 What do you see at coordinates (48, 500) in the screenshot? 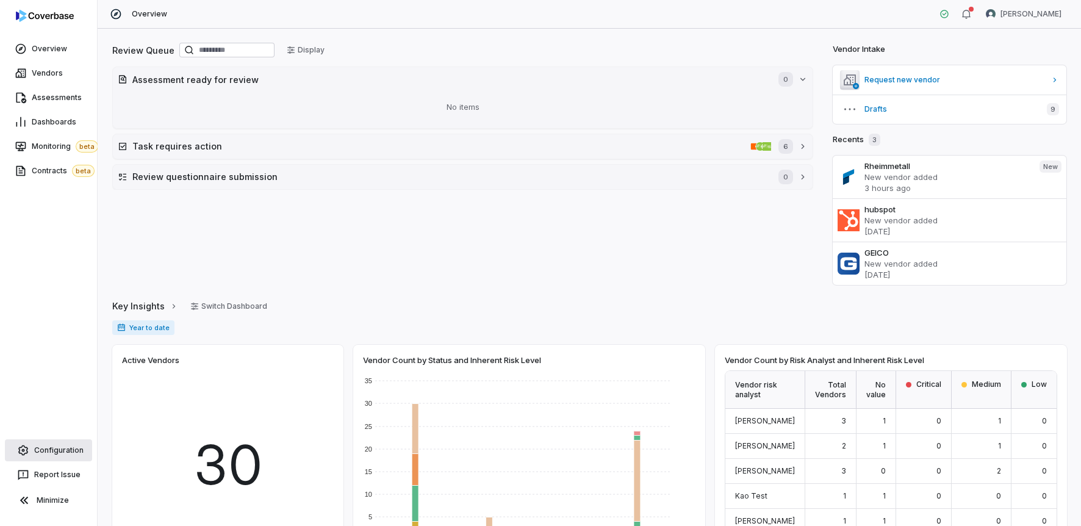
I see `button: Minimize` at bounding box center [48, 500].